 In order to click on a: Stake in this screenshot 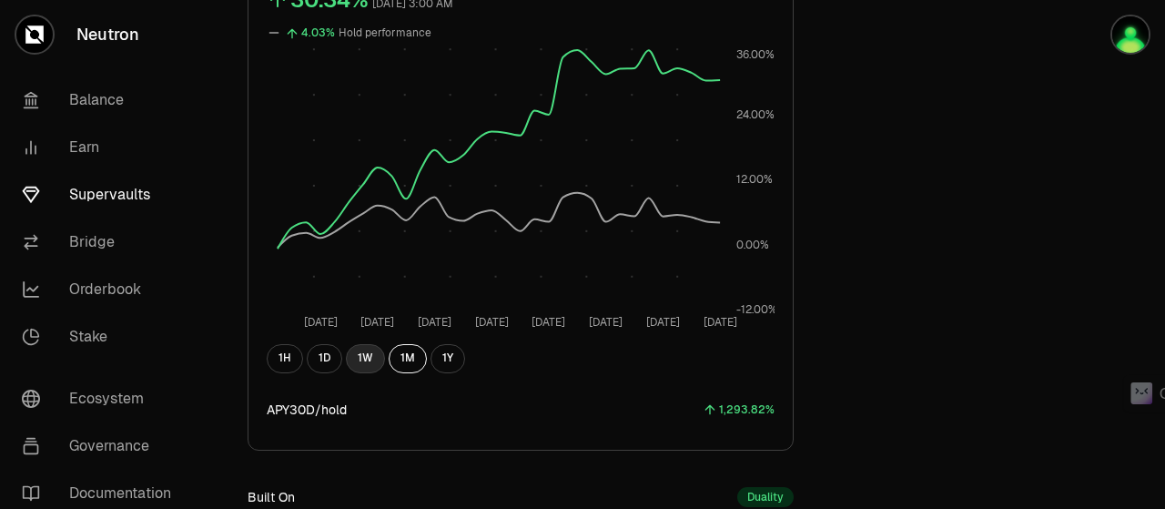, I will do `click(102, 337)`.